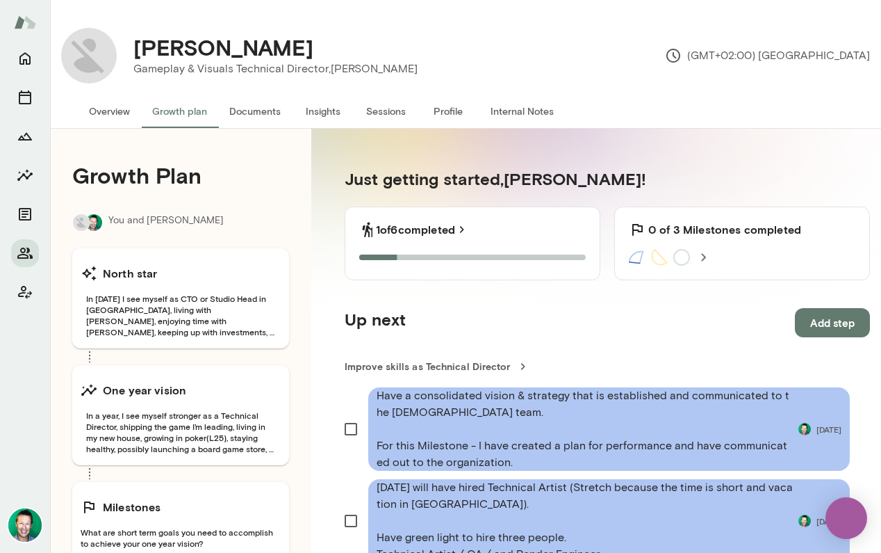  I want to click on button: Members, so click(25, 253).